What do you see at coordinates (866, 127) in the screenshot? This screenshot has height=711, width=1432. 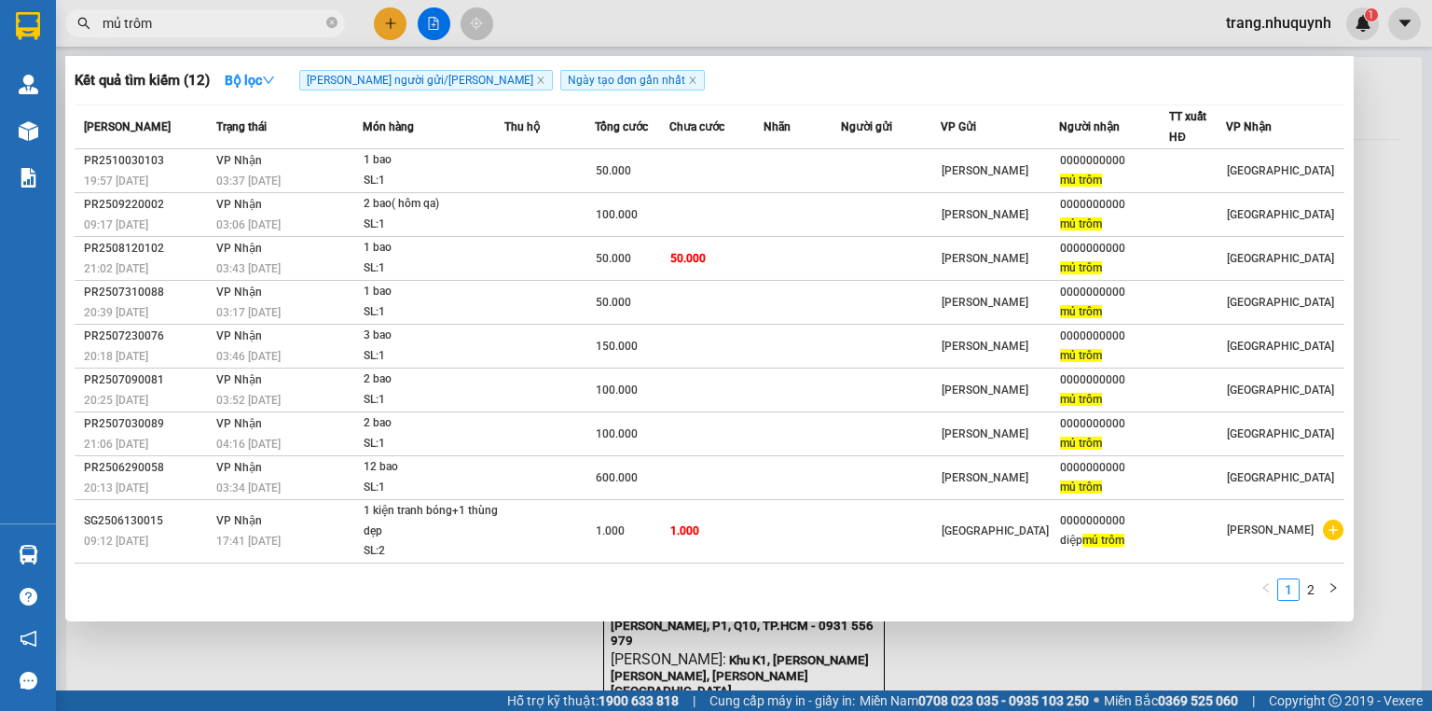 I see `span: Người gửi` at bounding box center [866, 127].